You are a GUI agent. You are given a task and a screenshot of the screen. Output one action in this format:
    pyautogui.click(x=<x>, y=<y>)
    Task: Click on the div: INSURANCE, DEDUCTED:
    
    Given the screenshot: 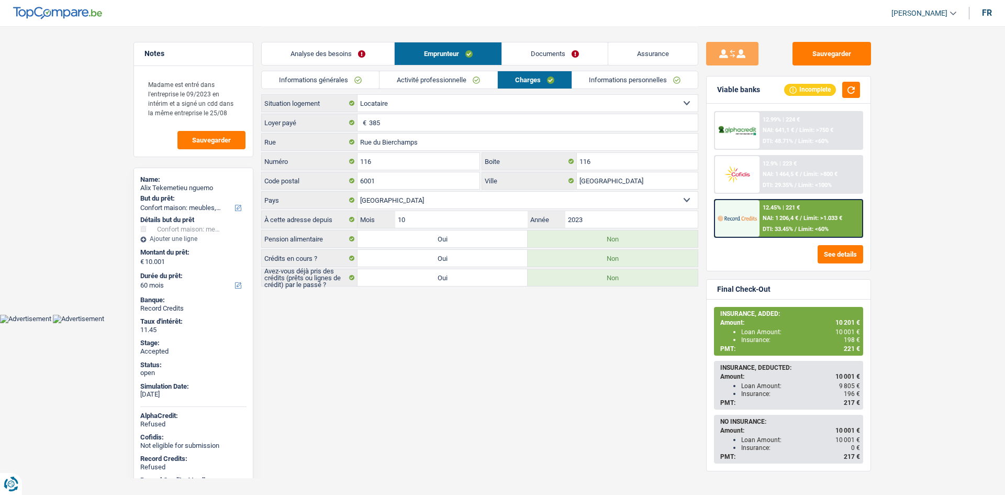 What is the action you would take?
    pyautogui.click(x=790, y=367)
    